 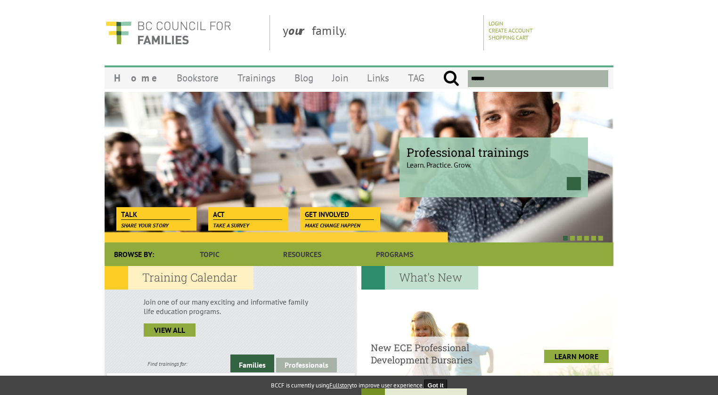 What do you see at coordinates (136, 78) in the screenshot?
I see `a: Home` at bounding box center [136, 78].